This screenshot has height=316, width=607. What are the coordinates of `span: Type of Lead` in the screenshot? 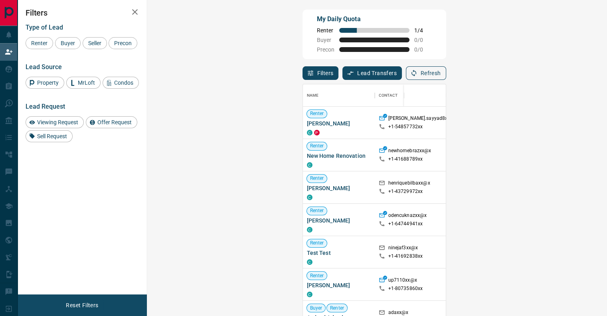 It's located at (44, 27).